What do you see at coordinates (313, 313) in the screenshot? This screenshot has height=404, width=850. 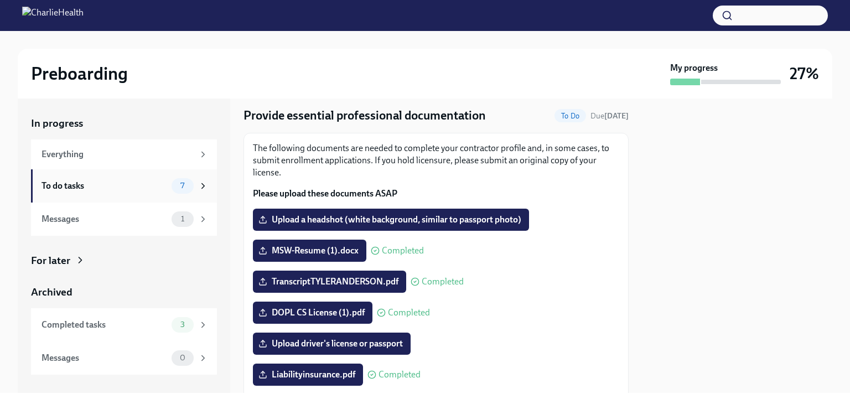 I see `span: DOPL CS License (1).pdf` at bounding box center [313, 313].